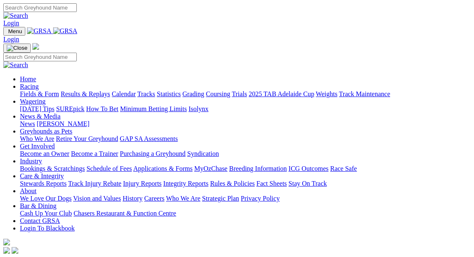 This screenshot has height=257, width=474. What do you see at coordinates (203, 154) in the screenshot?
I see `a: Syndication` at bounding box center [203, 154].